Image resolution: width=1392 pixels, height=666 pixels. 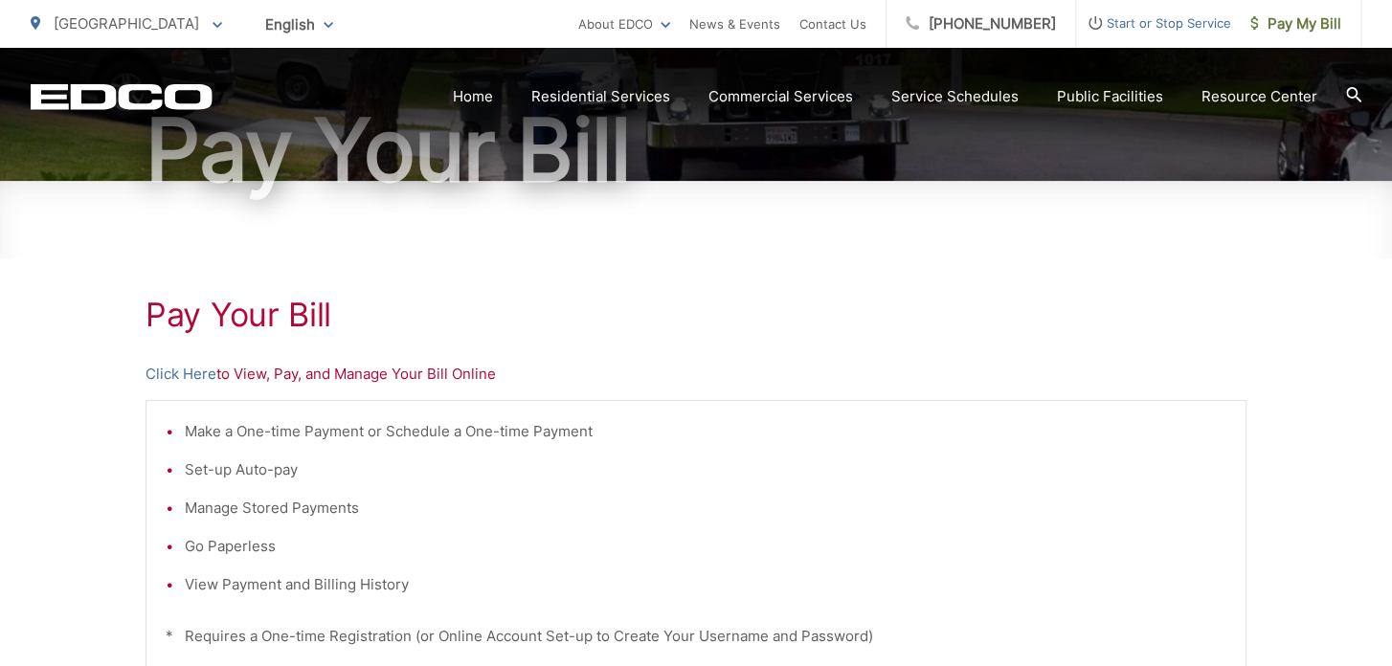 I want to click on a: EDCD logo. Return to the homepage., so click(x=122, y=97).